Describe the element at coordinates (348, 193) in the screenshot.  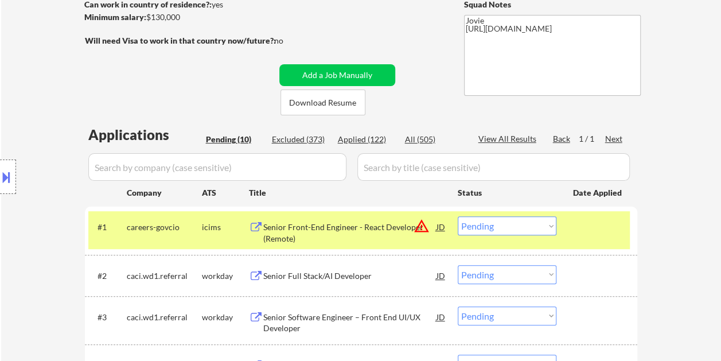
I see `div: Title` at that location.